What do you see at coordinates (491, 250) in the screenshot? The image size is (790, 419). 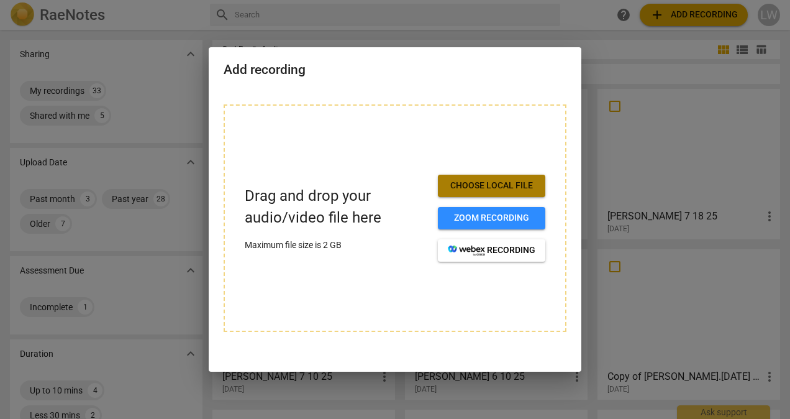 I see `span: recording` at bounding box center [491, 250].